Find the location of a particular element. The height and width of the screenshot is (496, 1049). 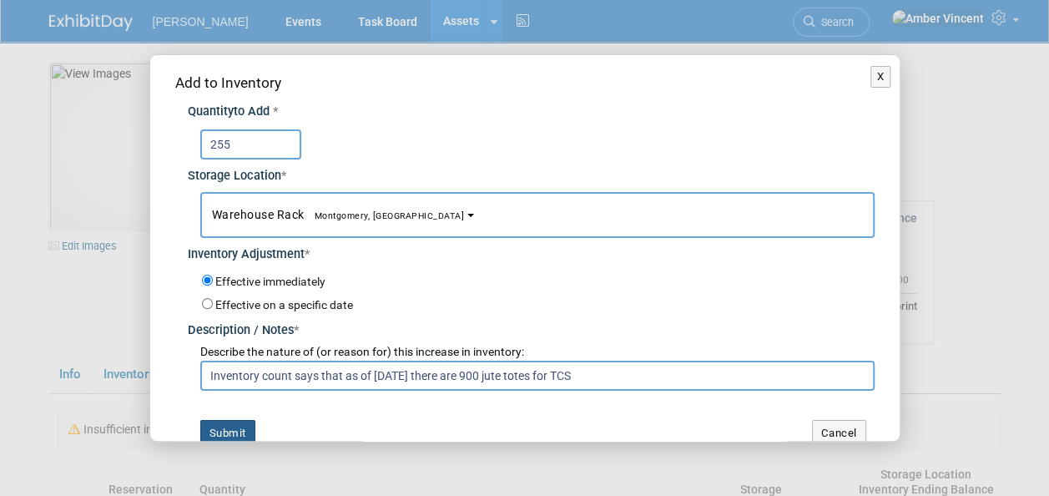

span: Warehouse Rack is located at coordinates (338, 215).